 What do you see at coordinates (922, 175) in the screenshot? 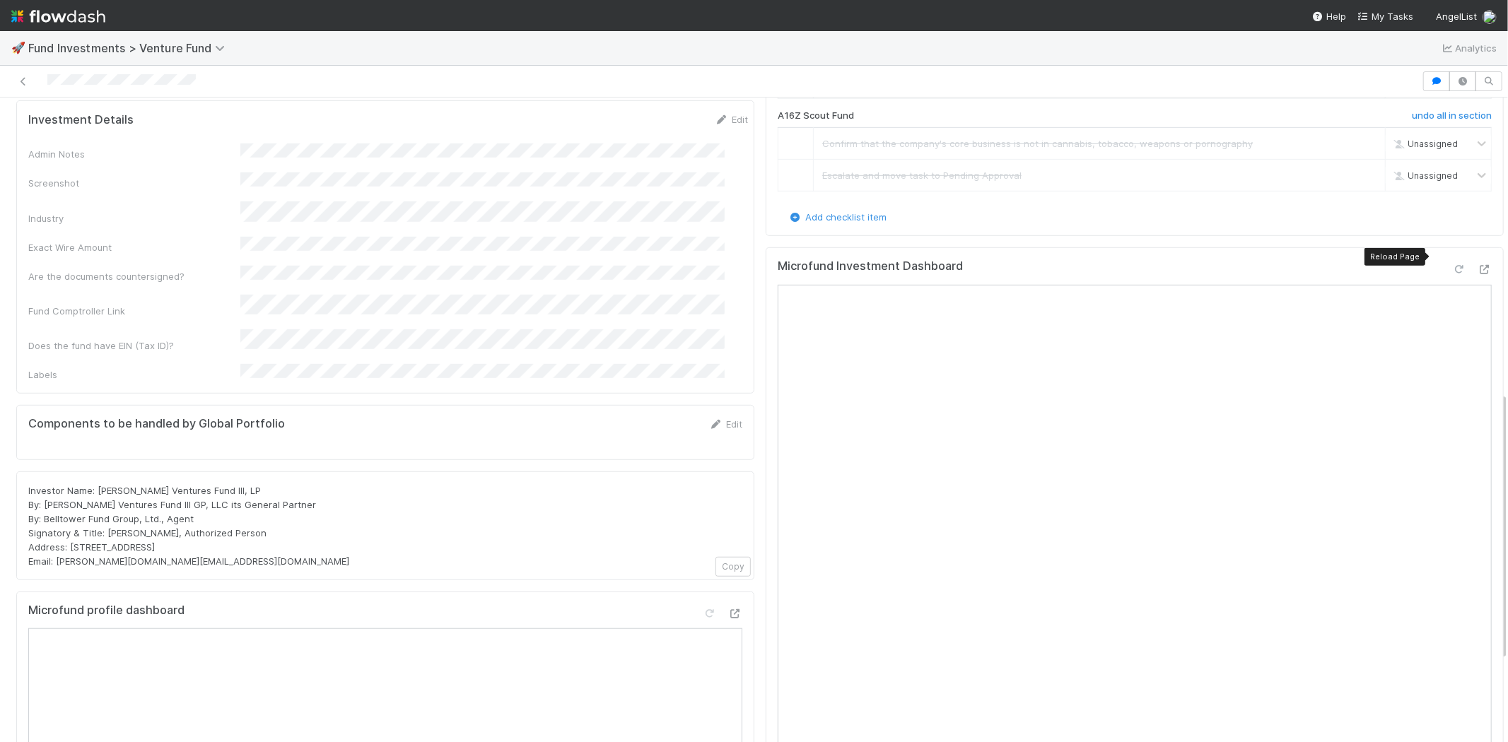
I see `span: Escalate and move task to Pending Approval` at bounding box center [922, 175].